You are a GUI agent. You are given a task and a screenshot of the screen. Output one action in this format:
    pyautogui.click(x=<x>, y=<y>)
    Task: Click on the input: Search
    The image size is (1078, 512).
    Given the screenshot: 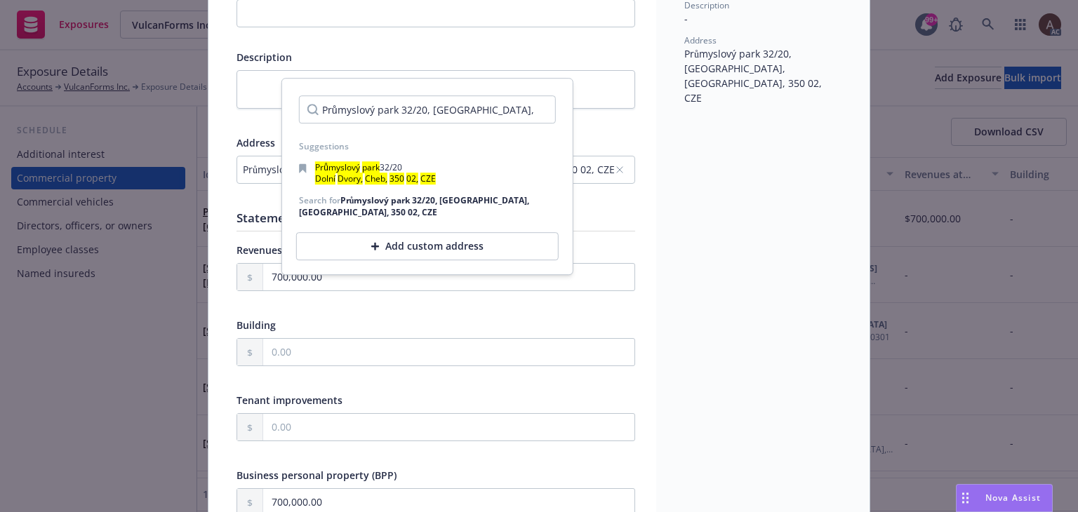 What is the action you would take?
    pyautogui.click(x=427, y=110)
    